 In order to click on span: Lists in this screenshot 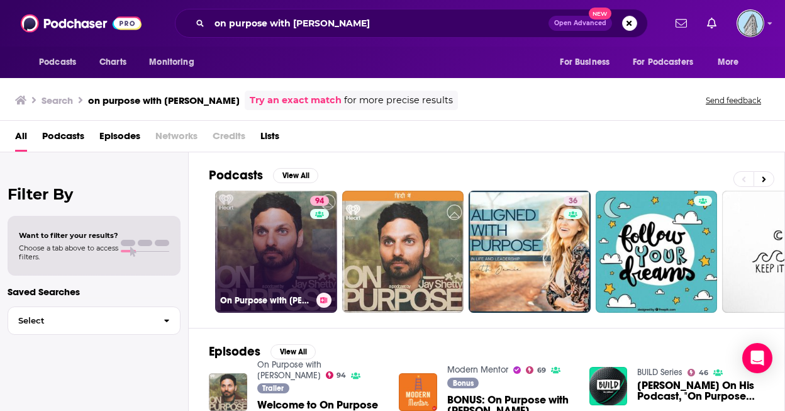, I will do `click(270, 138)`.